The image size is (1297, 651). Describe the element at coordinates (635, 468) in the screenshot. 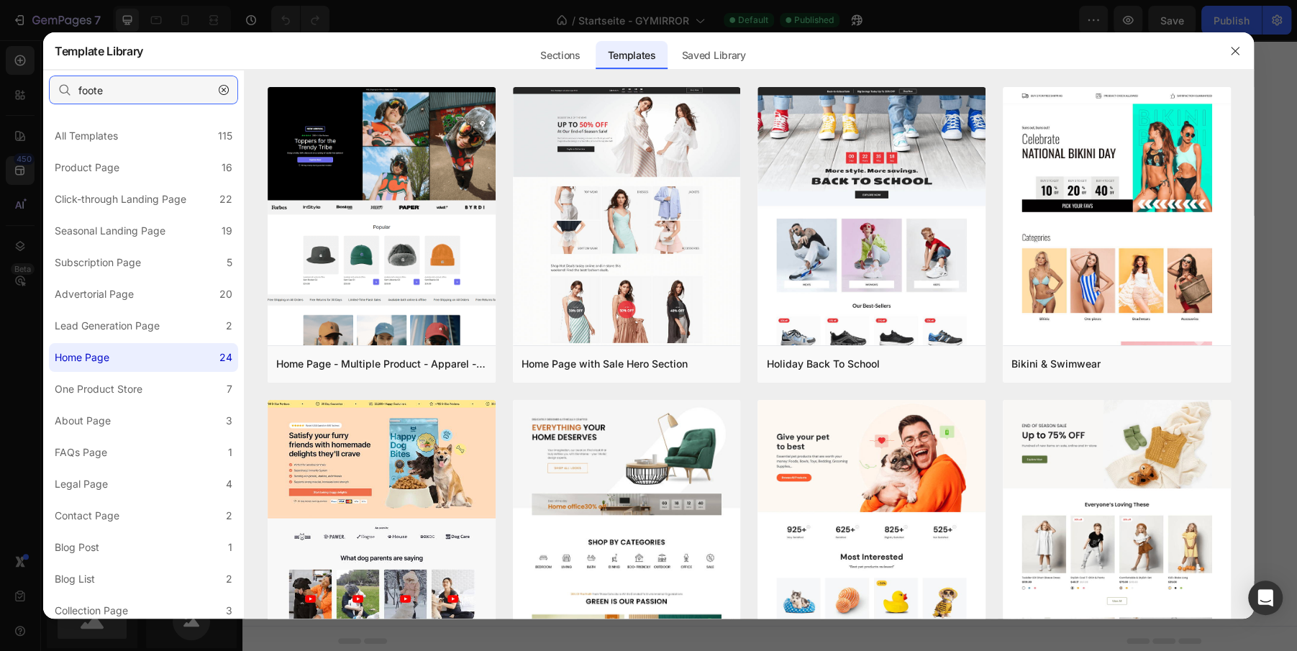

I see `div: Add blank section` at that location.